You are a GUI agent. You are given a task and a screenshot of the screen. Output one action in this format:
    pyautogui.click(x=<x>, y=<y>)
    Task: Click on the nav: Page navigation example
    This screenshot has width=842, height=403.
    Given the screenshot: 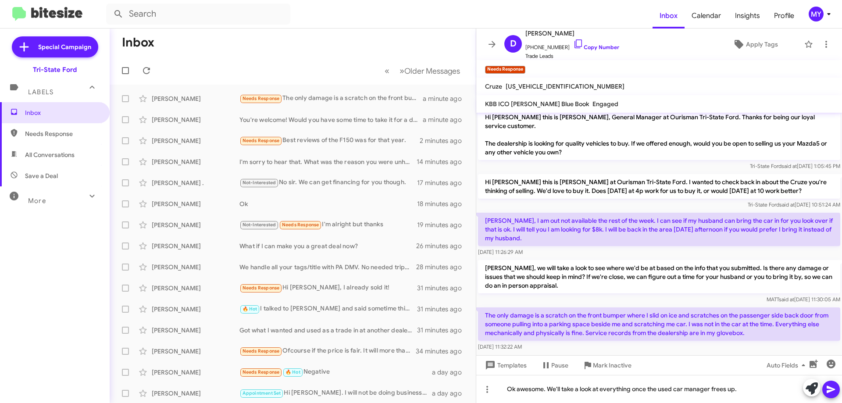 What is the action you would take?
    pyautogui.click(x=422, y=71)
    